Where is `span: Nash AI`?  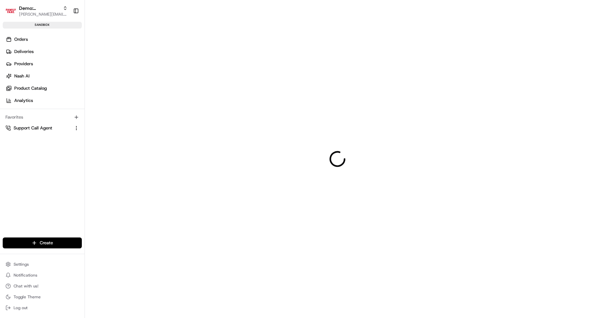
span: Nash AI is located at coordinates (22, 76).